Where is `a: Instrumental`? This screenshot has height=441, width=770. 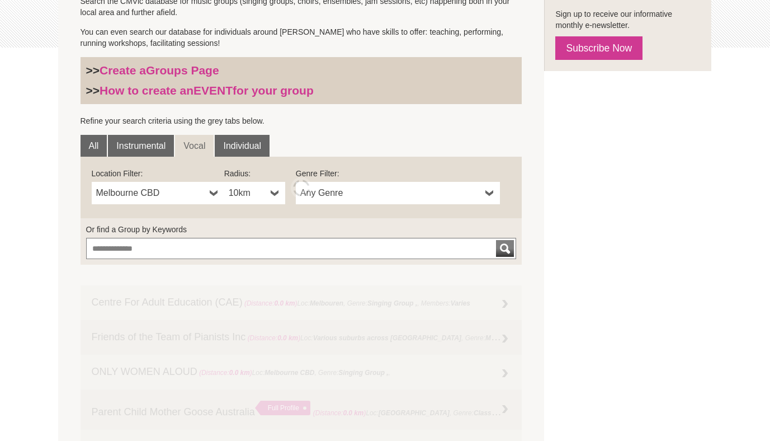 a: Instrumental is located at coordinates (141, 146).